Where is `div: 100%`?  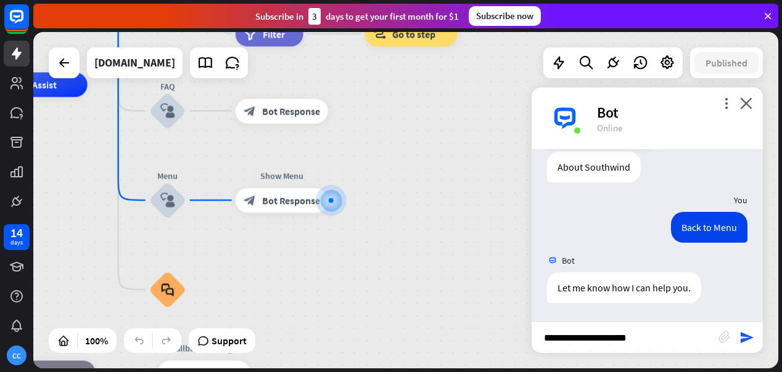 div: 100% is located at coordinates (96, 341).